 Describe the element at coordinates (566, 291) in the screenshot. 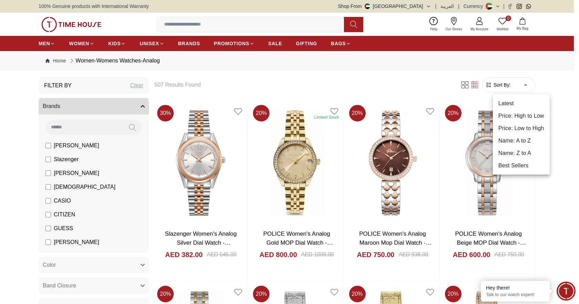

I see `div: Chat Widget` at that location.